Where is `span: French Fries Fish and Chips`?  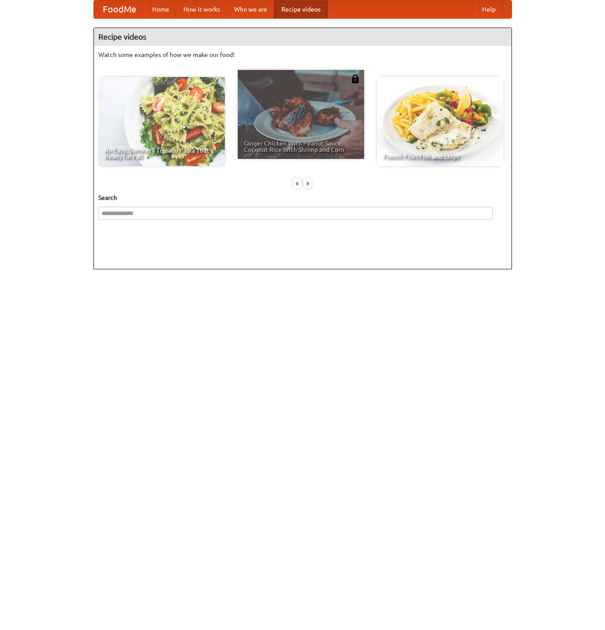
span: French Fries Fish and Chips is located at coordinates (440, 157).